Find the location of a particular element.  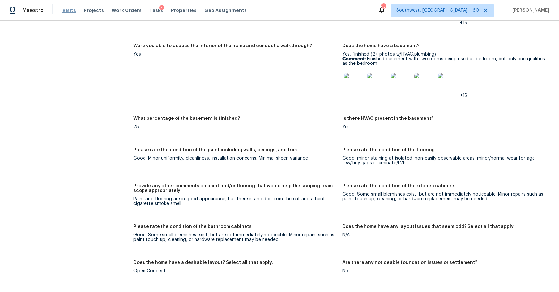

span: Maestro is located at coordinates (33, 10).